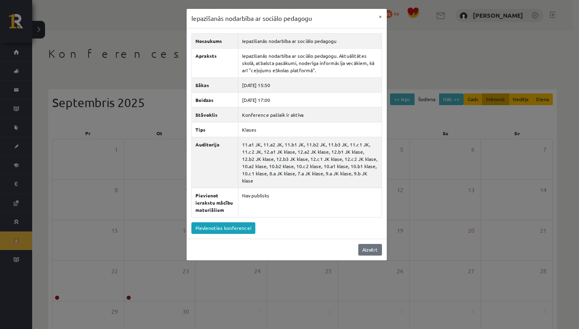 This screenshot has width=579, height=329. What do you see at coordinates (215, 162) in the screenshot?
I see `th: Auditorija` at bounding box center [215, 162].